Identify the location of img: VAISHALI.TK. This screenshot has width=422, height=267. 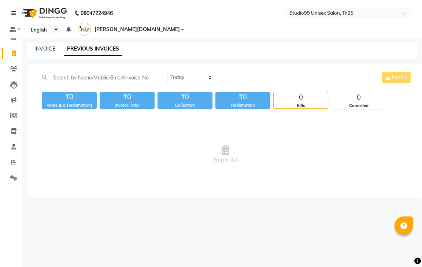
(84, 29).